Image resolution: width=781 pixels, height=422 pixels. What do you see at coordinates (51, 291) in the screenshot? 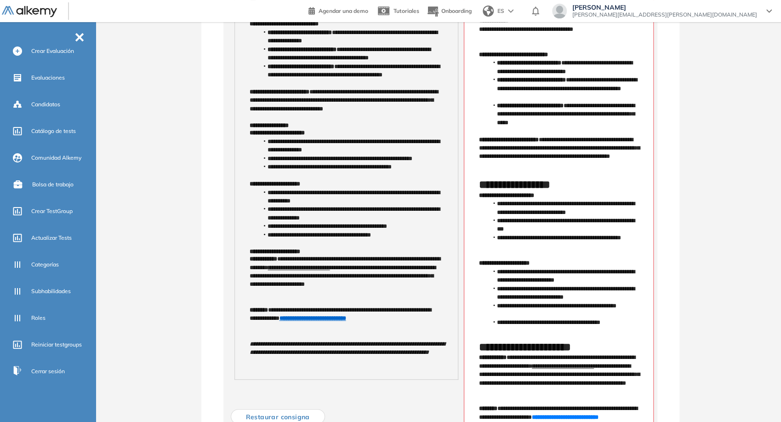
I see `span: Subhabilidades` at bounding box center [51, 291].